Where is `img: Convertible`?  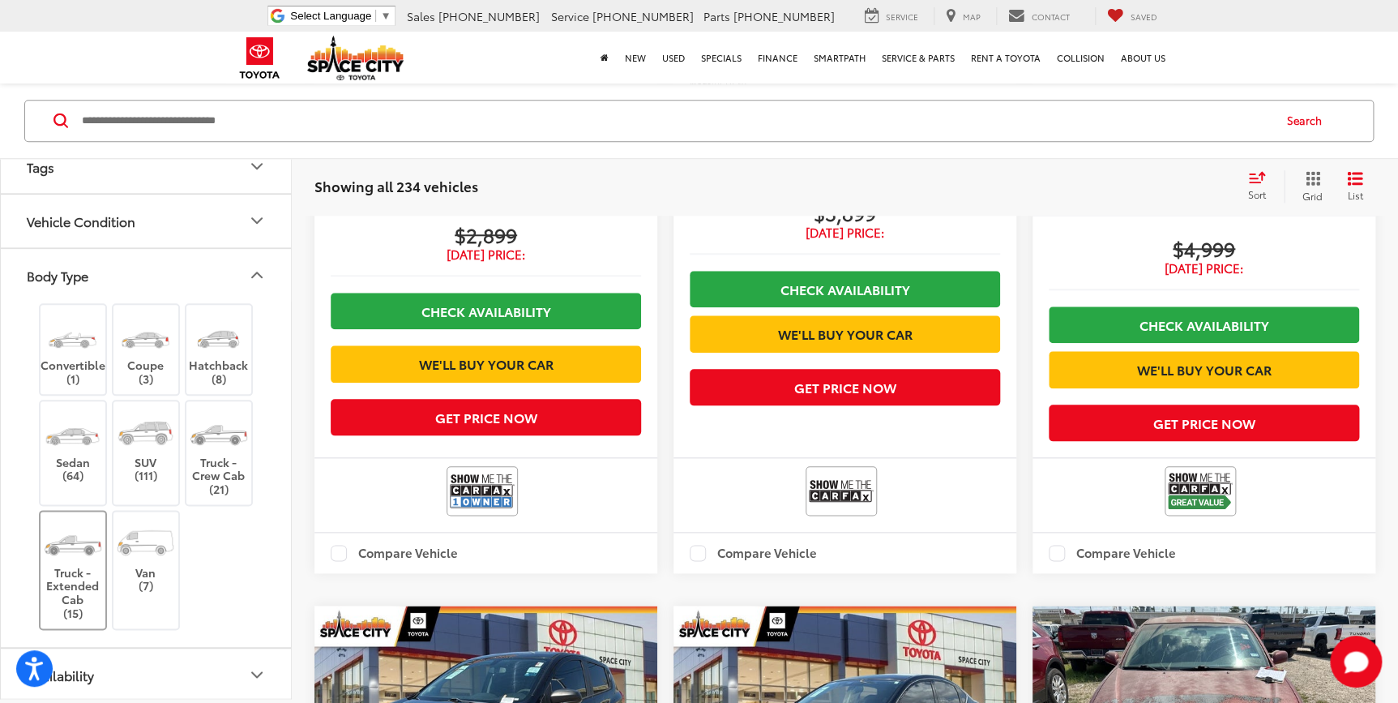 img: Convertible is located at coordinates (72, 335).